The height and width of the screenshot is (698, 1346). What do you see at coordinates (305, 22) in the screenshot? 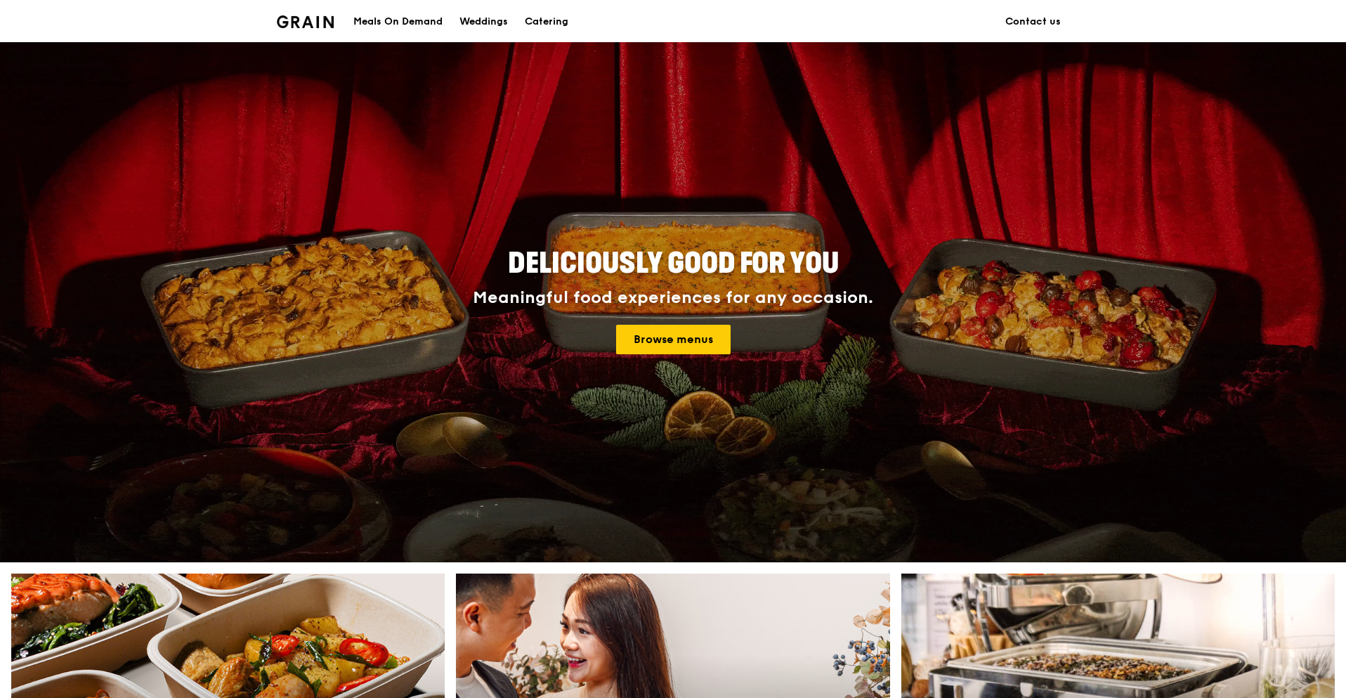
I see `img: Grain` at bounding box center [305, 22].